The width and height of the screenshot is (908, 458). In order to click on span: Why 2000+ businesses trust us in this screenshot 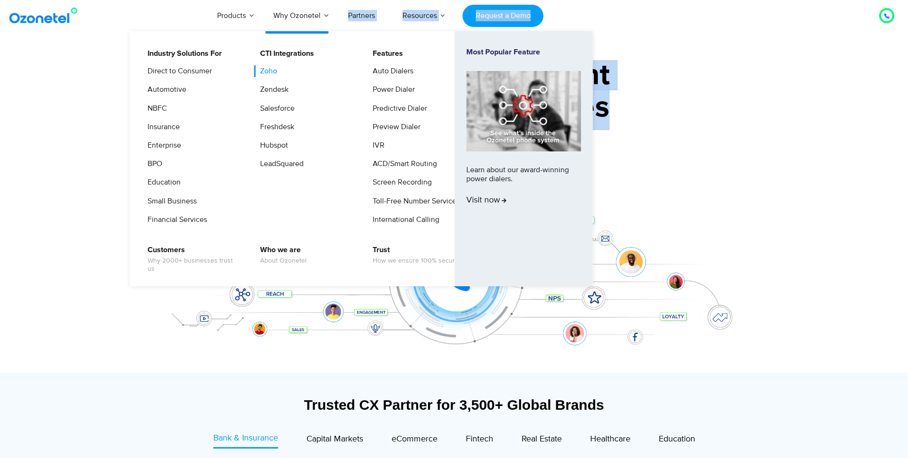, I will do `click(194, 265)`.